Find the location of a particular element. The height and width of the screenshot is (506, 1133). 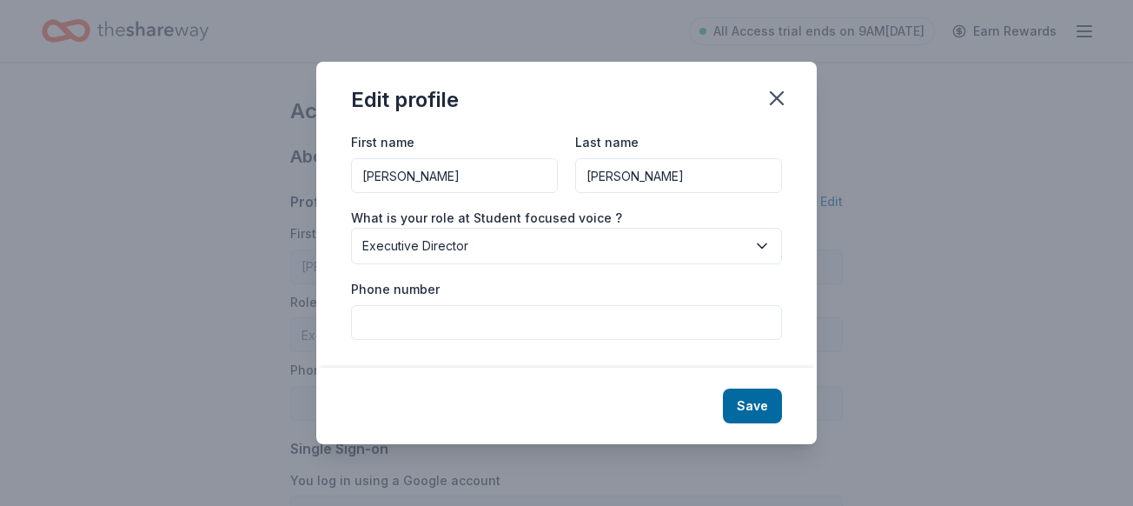

label: Last name is located at coordinates (607, 143).